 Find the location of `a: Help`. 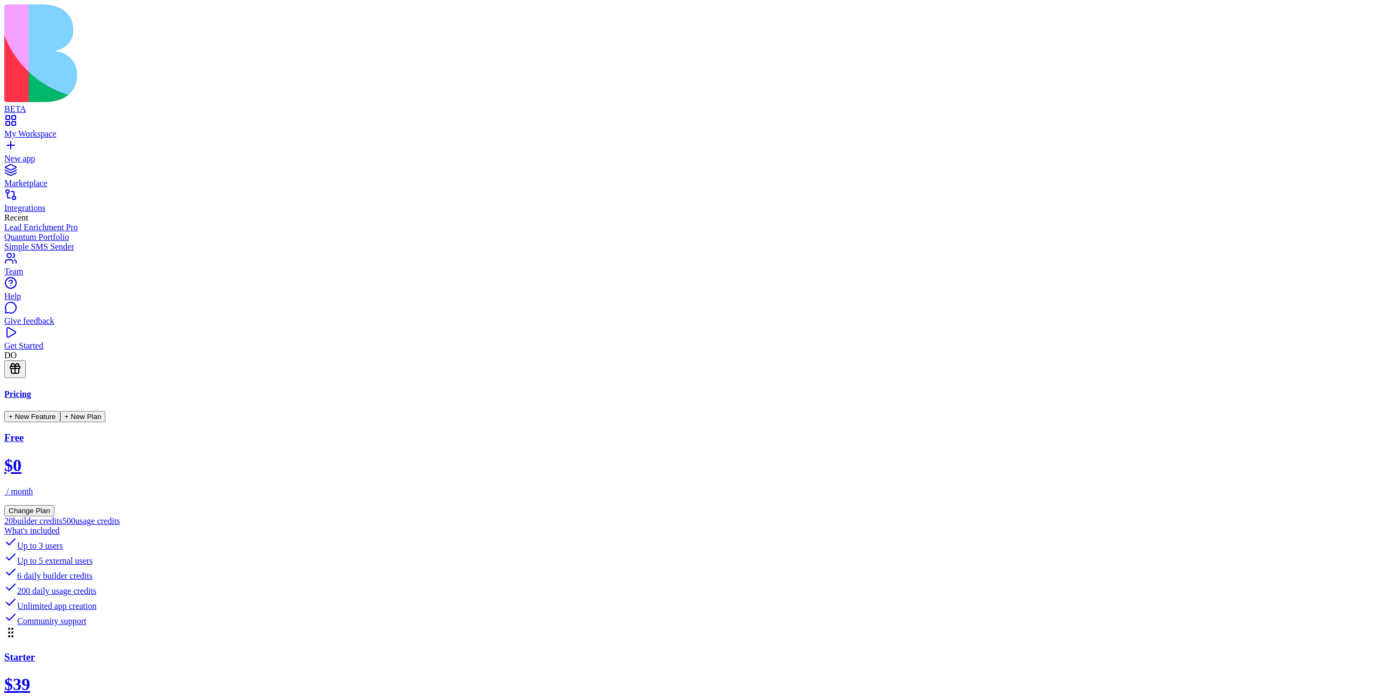

a: Help is located at coordinates (688, 291).